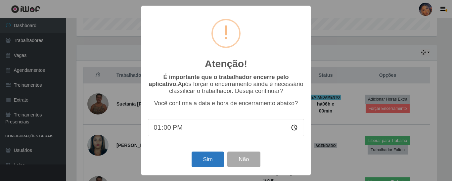  Describe the element at coordinates (226, 103) in the screenshot. I see `p: Você confirma a data e hora de encerramento abaixo?` at that location.